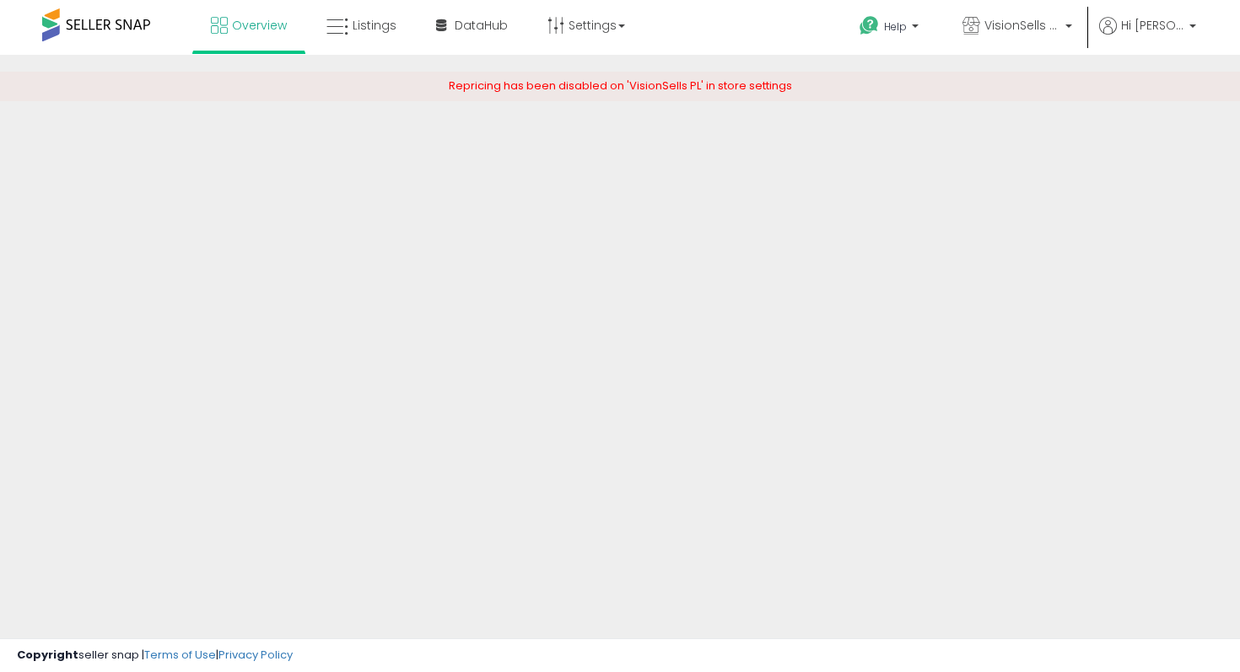 The width and height of the screenshot is (1240, 672). What do you see at coordinates (869, 25) in the screenshot?
I see `i: Get Help` at bounding box center [869, 25].